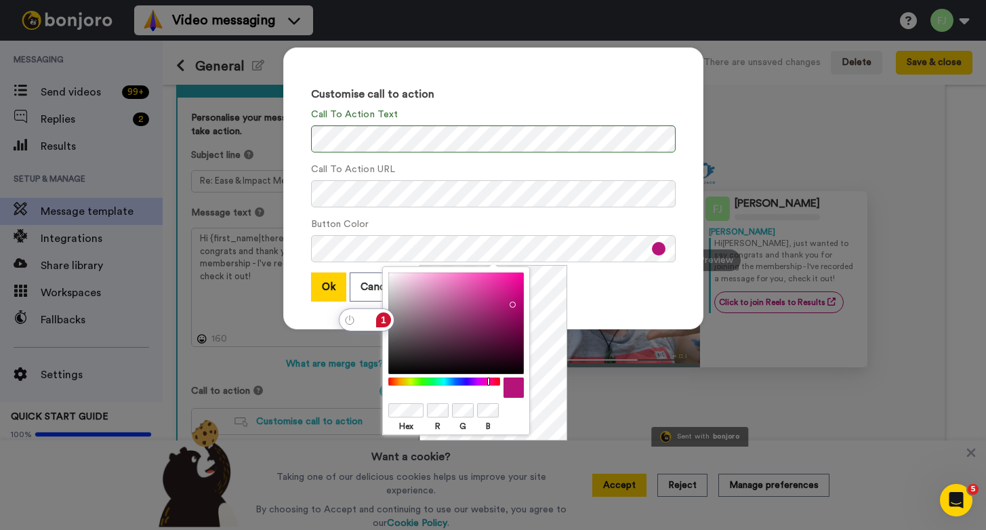 This screenshot has width=986, height=530. Describe the element at coordinates (488, 426) in the screenshot. I see `label: B` at that location.